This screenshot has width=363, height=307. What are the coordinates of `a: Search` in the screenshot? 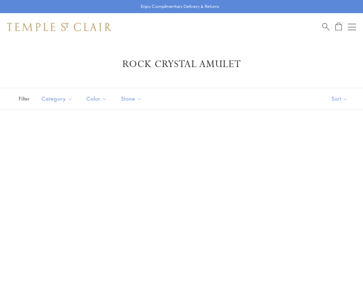 It's located at (326, 27).